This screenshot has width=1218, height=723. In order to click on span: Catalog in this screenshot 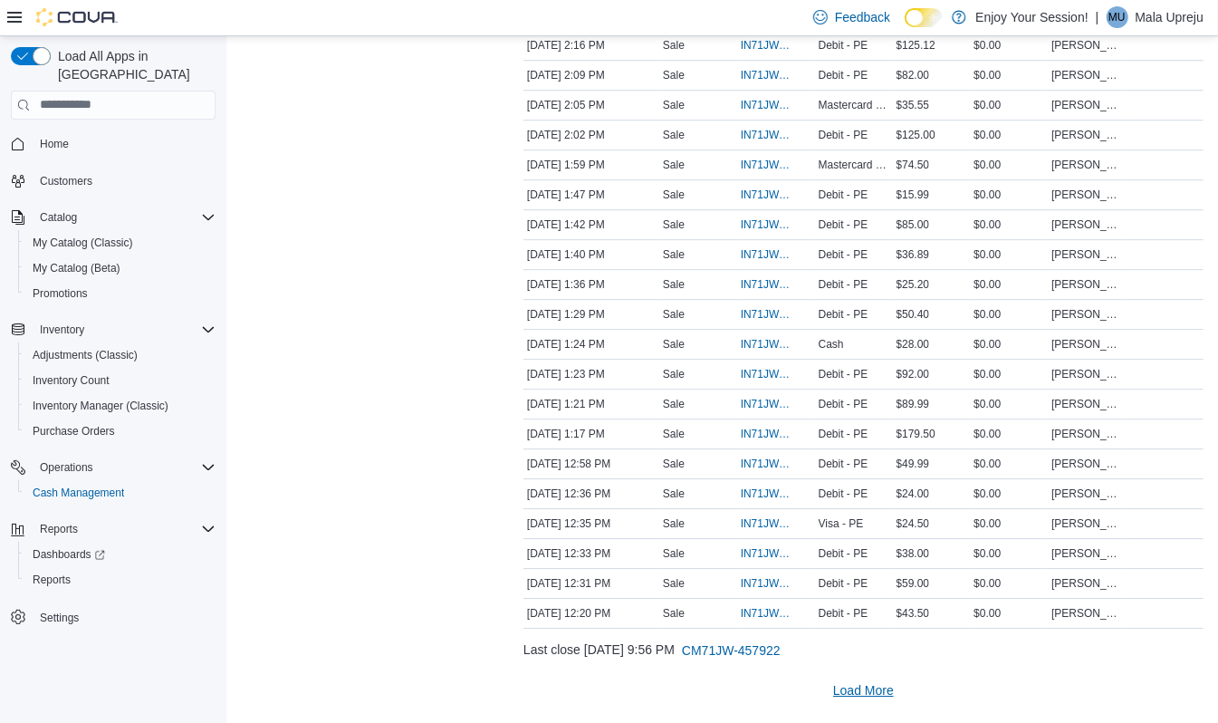, I will do `click(58, 217)`.